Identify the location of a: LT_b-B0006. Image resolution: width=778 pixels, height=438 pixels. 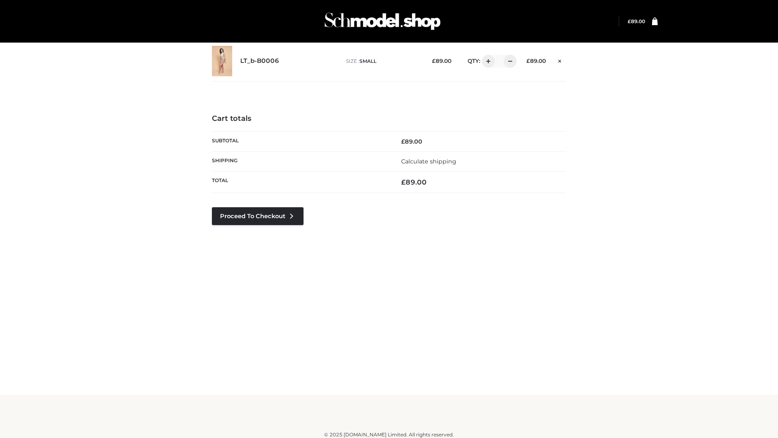
(260, 61).